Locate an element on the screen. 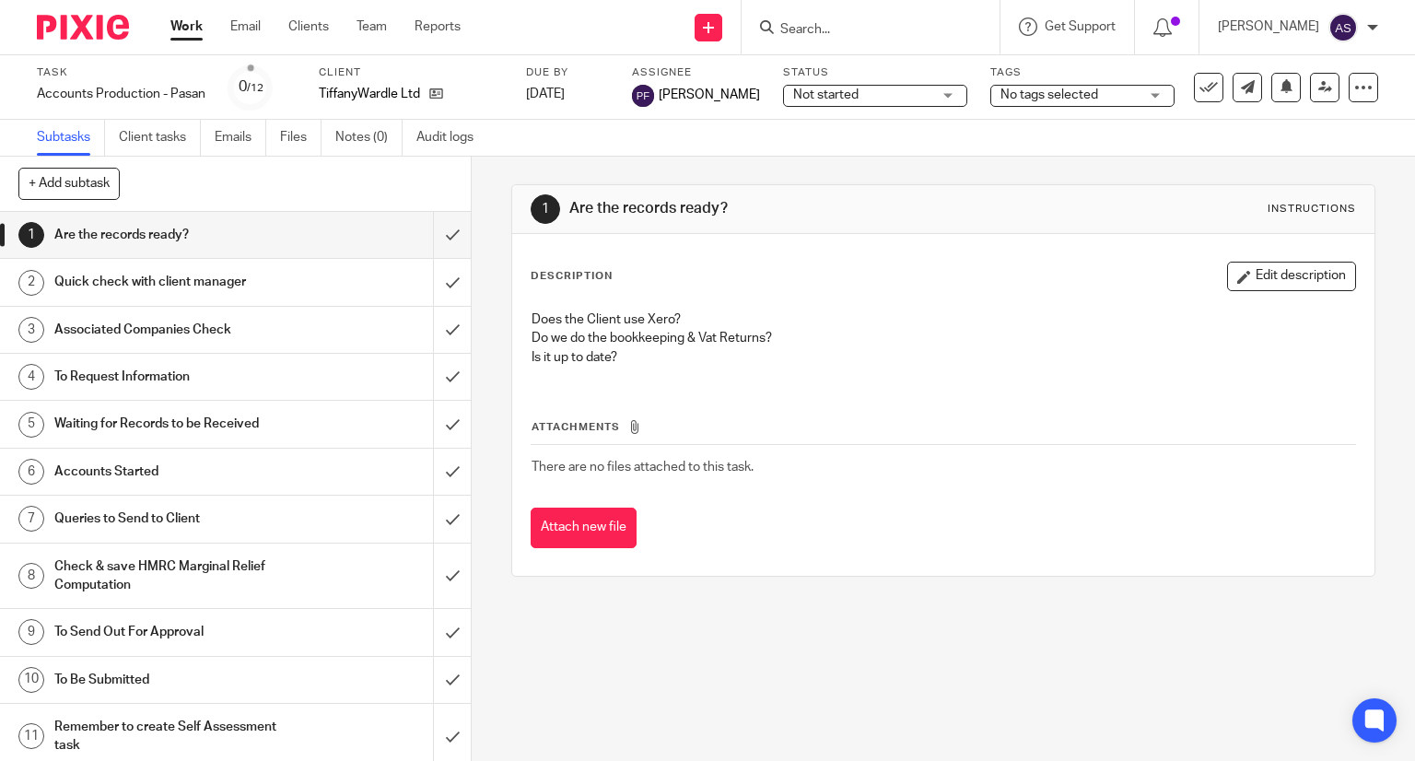 The image size is (1415, 761). div: 6 is located at coordinates (31, 472).